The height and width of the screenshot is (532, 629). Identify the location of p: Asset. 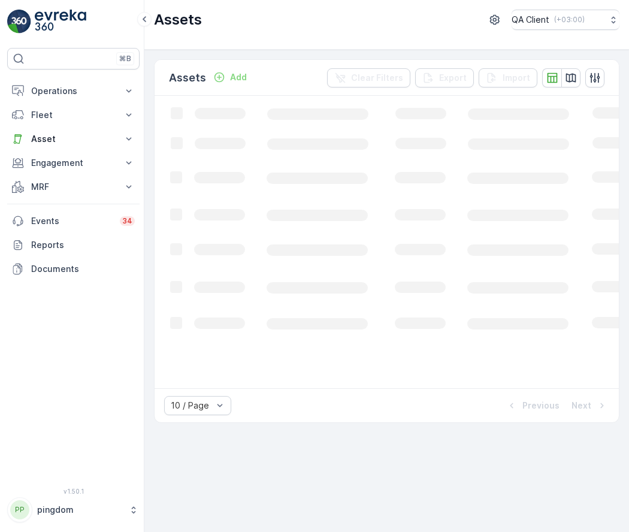
(73, 139).